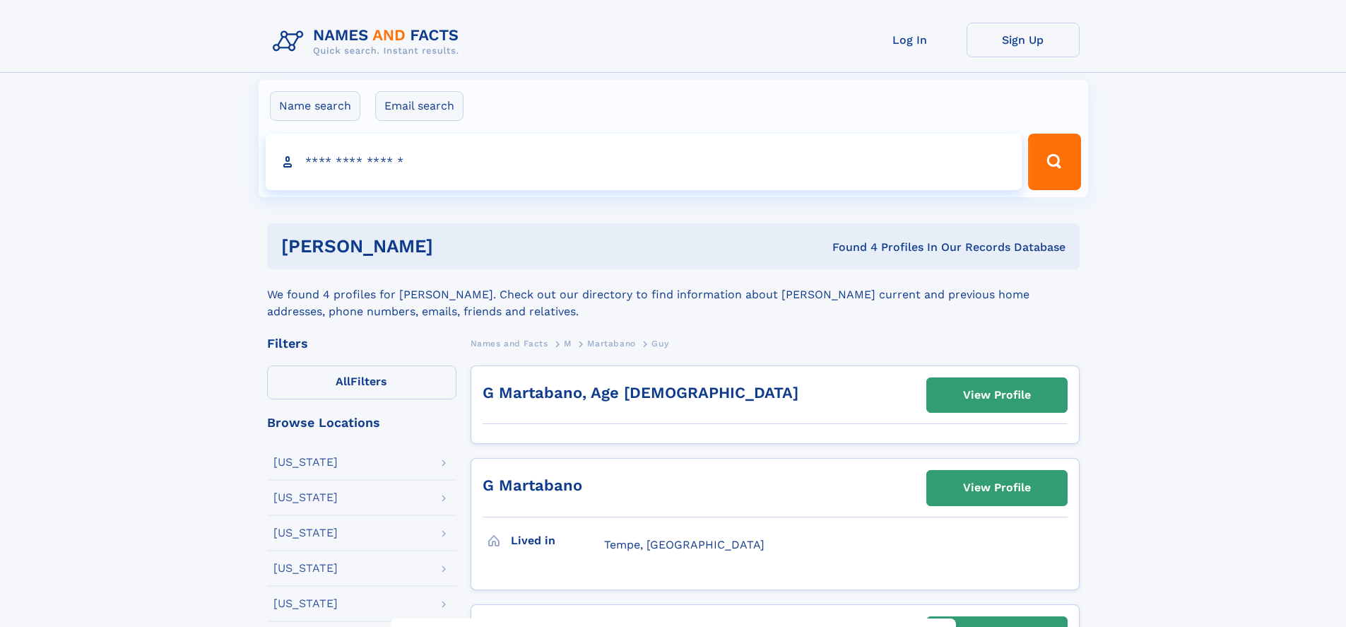  Describe the element at coordinates (567, 343) in the screenshot. I see `span: M` at that location.